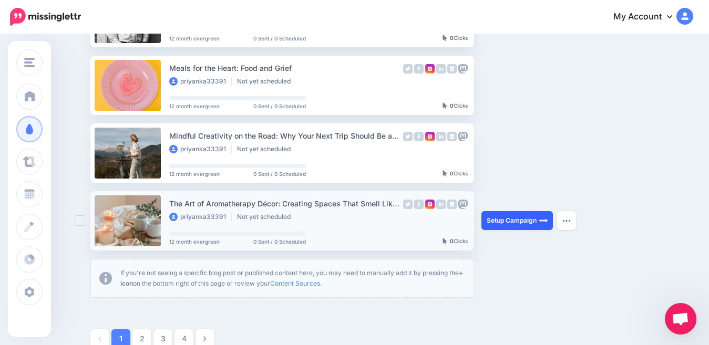  I want to click on div: Mindful Creativity on the Road: Why Your Next Trip Should Be an Artistic One, so click(284, 136).